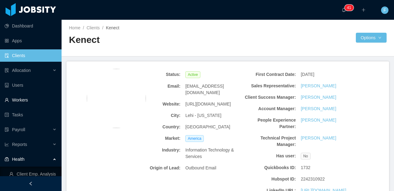 This screenshot has width=394, height=191. Describe the element at coordinates (31, 115) in the screenshot. I see `a: icon: profileTasks` at that location.